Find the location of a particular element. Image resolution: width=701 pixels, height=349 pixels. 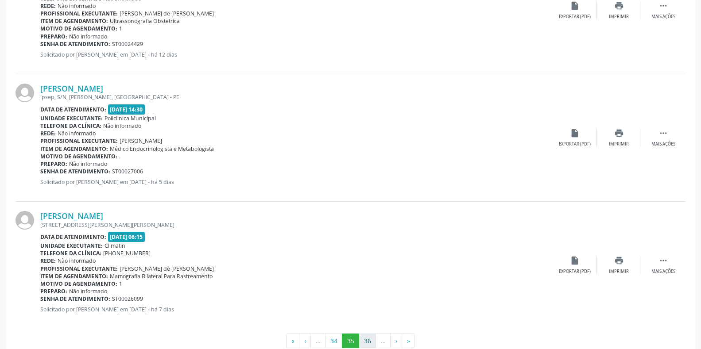

span: Climatin is located at coordinates (115, 246).